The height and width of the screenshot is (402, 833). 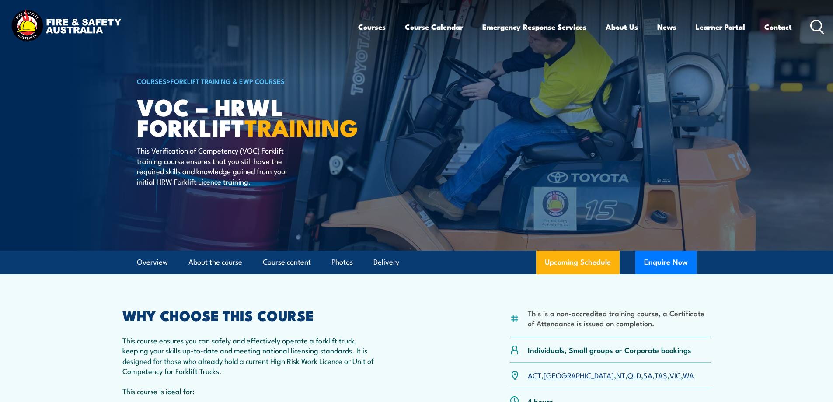 What do you see at coordinates (688, 375) in the screenshot?
I see `a: WA` at bounding box center [688, 375].